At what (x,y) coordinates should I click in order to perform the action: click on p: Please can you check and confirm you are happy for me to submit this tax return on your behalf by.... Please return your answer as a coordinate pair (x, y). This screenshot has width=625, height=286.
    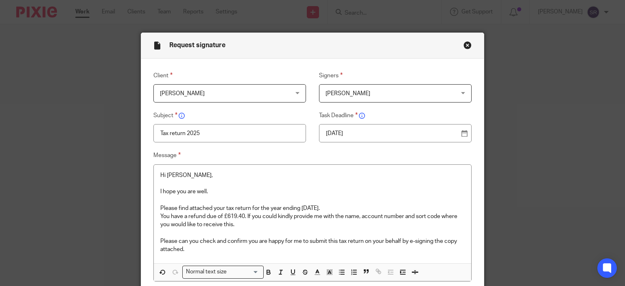
    Looking at the image, I should click on (313, 245).